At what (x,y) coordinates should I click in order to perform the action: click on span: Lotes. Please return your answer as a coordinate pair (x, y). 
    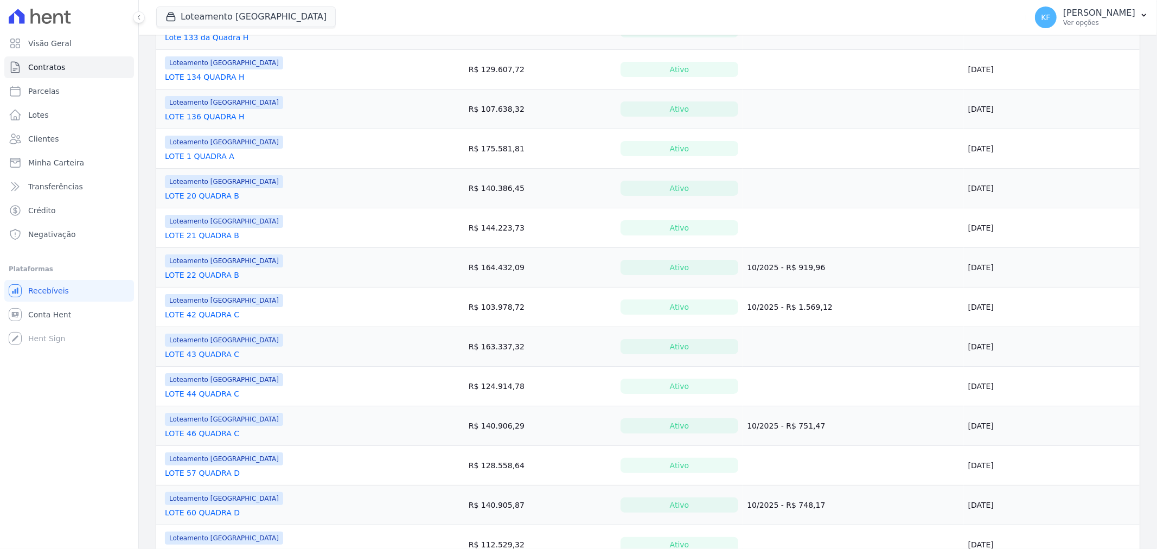
    Looking at the image, I should click on (39, 115).